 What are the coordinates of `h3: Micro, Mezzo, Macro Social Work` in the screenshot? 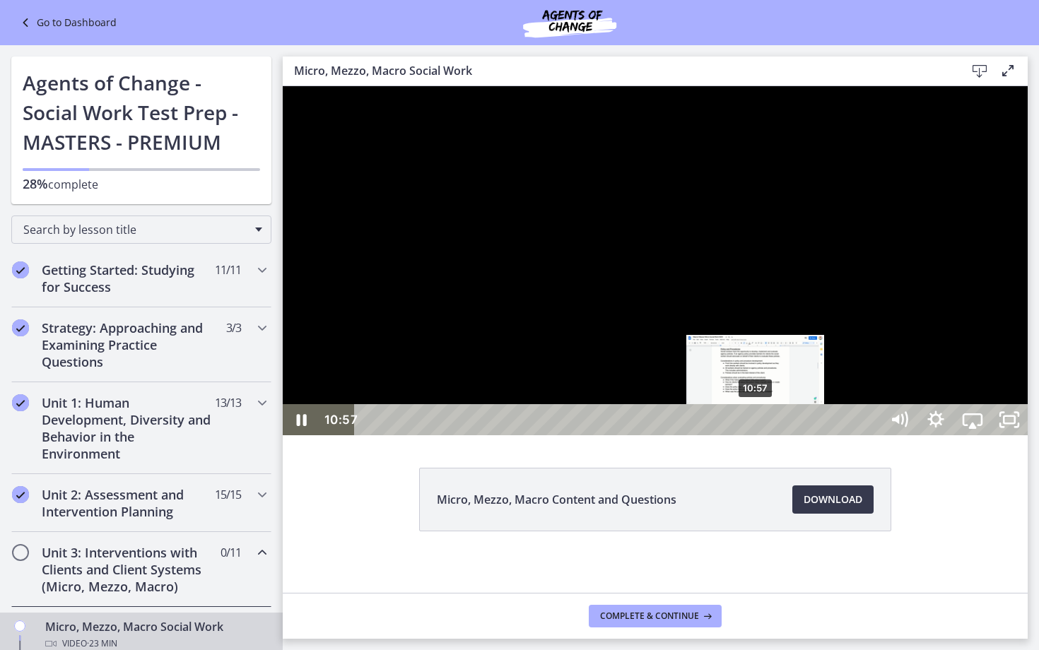 It's located at (618, 71).